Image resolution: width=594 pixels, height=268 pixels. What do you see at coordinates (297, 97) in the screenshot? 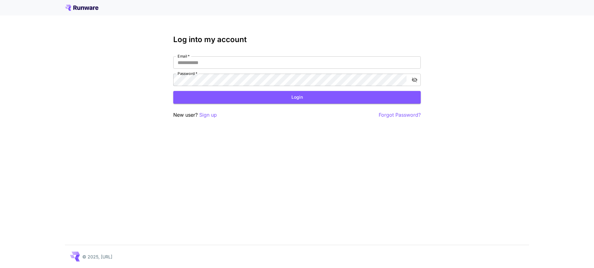
I see `button: Login` at bounding box center [297, 97].